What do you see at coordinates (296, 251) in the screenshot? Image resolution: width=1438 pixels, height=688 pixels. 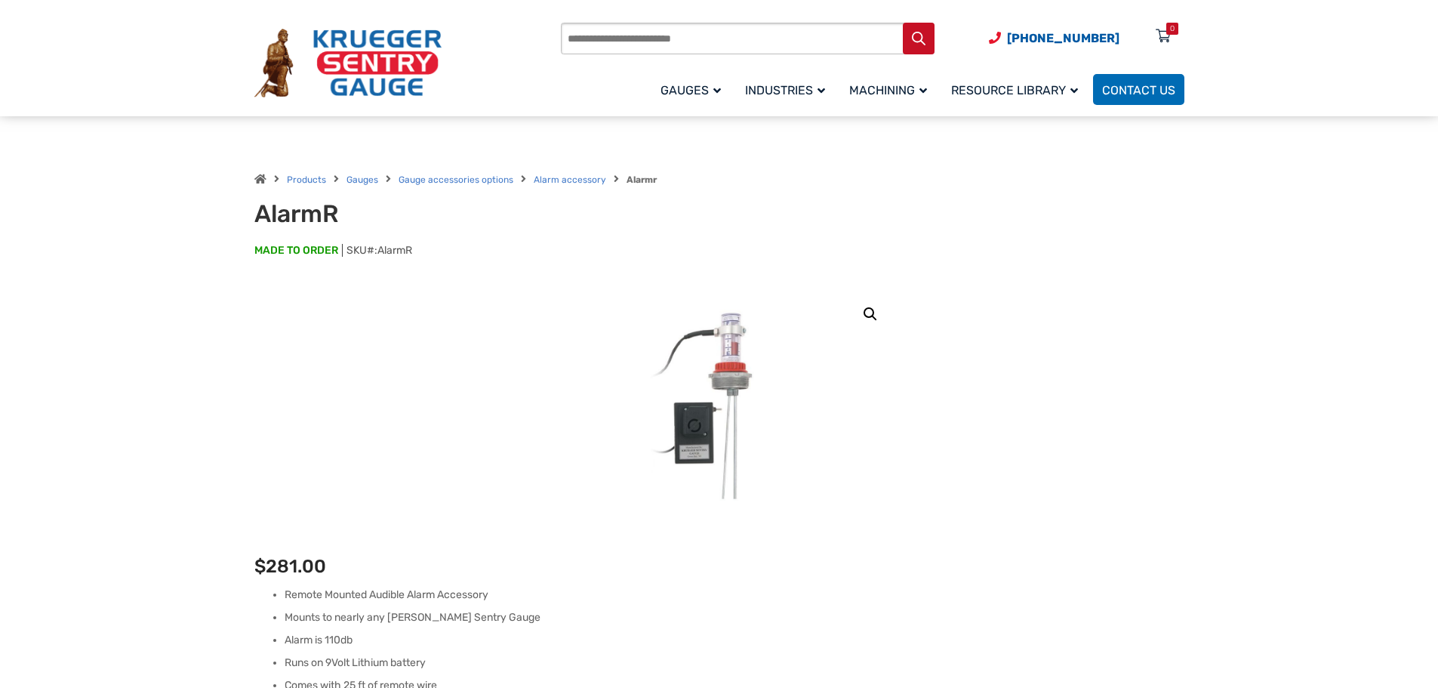 I see `span: MADE TO ORDER` at bounding box center [296, 251].